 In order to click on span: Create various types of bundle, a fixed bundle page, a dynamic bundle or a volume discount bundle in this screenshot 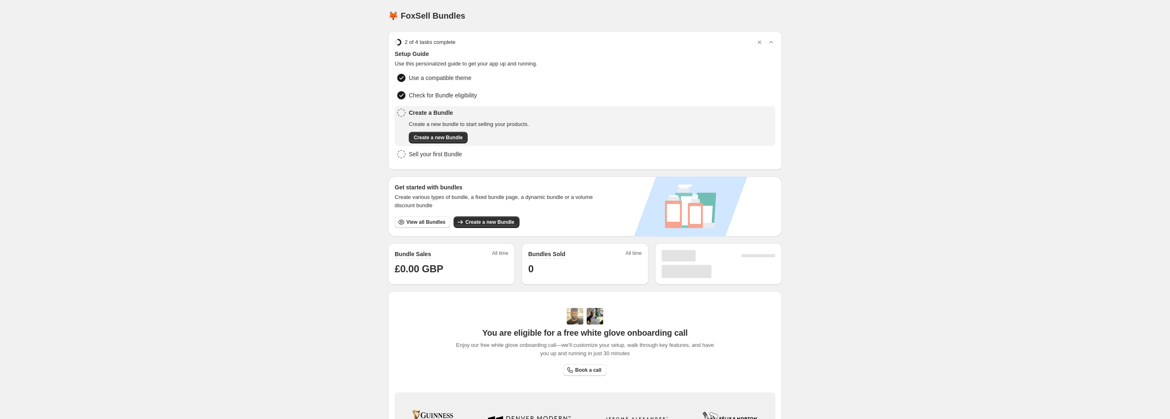, I will do `click(498, 202)`.